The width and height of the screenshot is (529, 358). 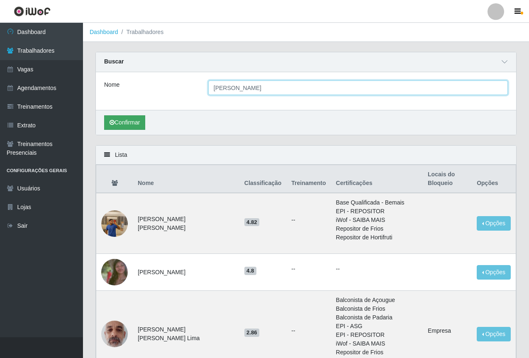 What do you see at coordinates (308, 179) in the screenshot?
I see `th: Treinamento` at bounding box center [308, 179].